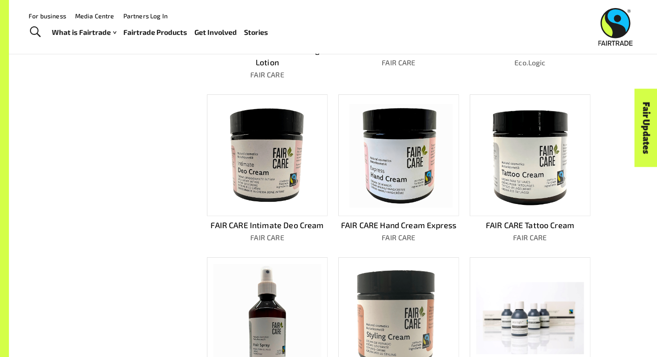 The image size is (657, 357). I want to click on a: For business, so click(47, 16).